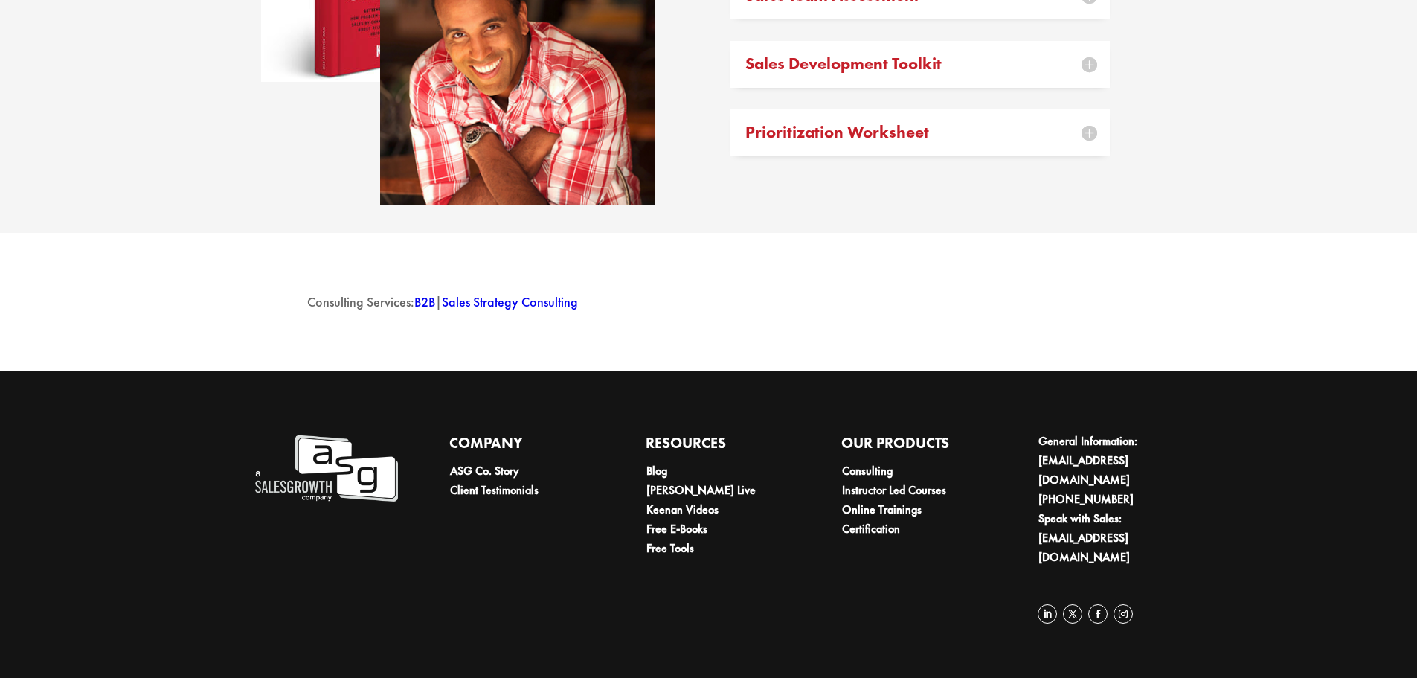 This screenshot has height=678, width=1417. Describe the element at coordinates (670, 548) in the screenshot. I see `a: Free Tools` at that location.